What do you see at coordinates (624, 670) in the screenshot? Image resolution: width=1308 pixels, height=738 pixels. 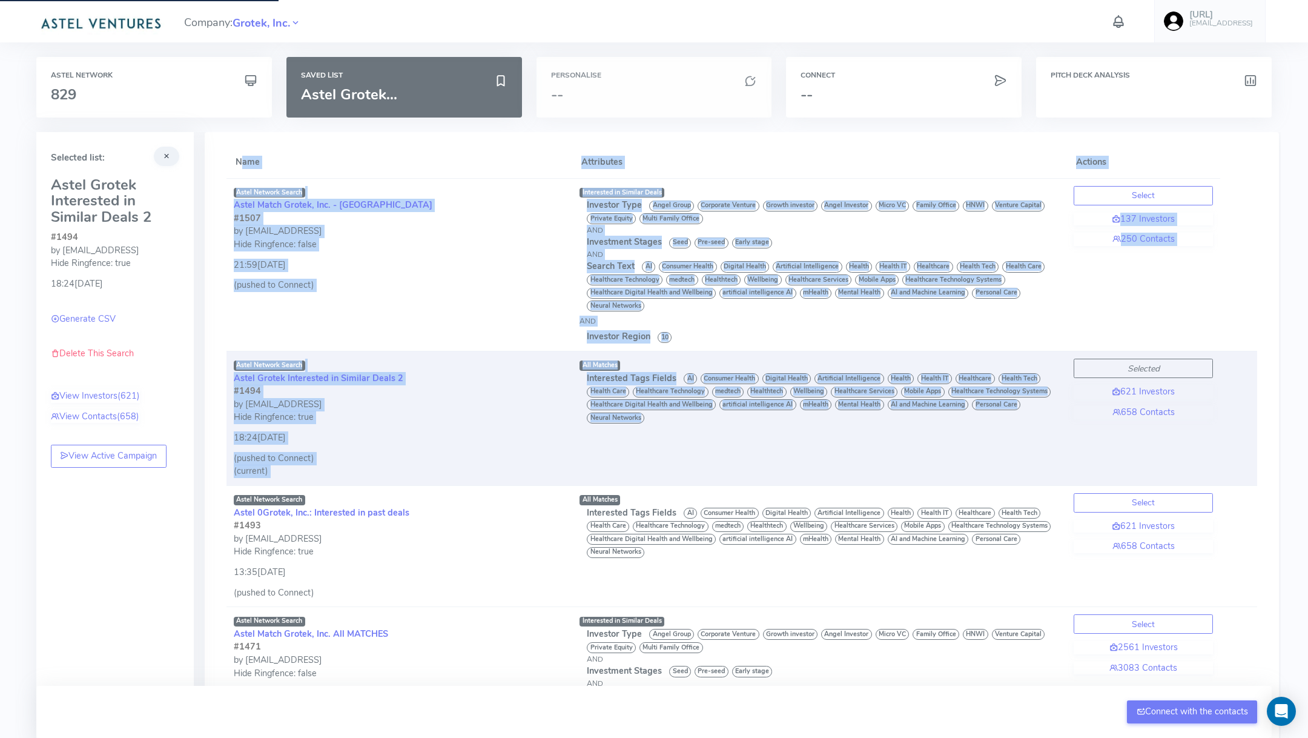 I see `span: Investment Stages` at bounding box center [624, 670].